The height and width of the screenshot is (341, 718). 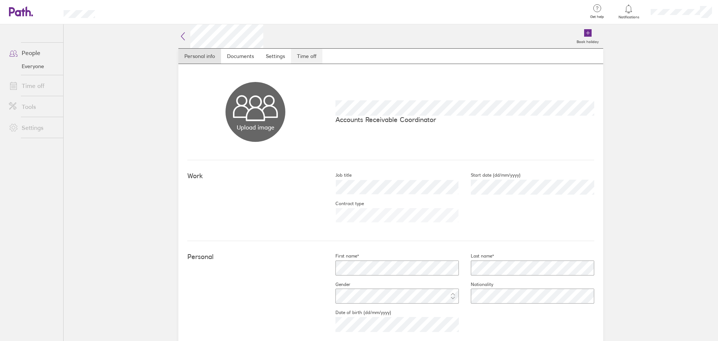 What do you see at coordinates (341, 256) in the screenshot?
I see `label: First name*` at bounding box center [341, 256].